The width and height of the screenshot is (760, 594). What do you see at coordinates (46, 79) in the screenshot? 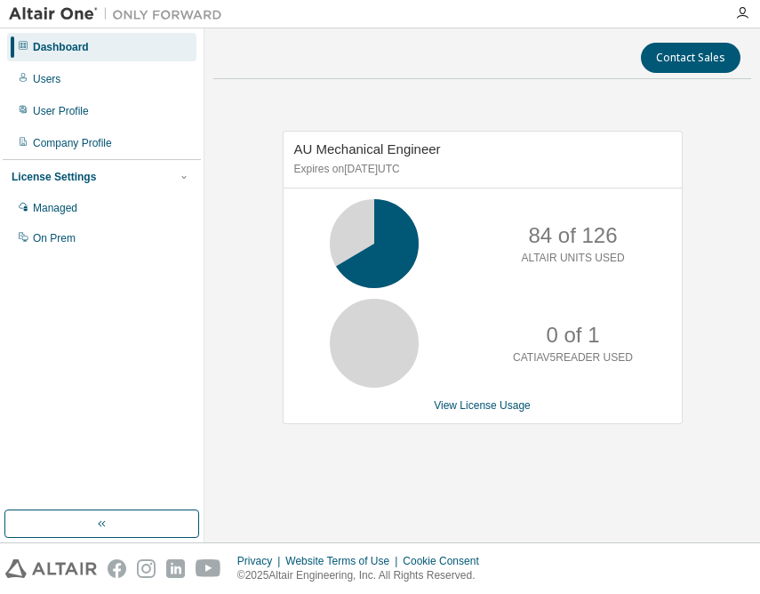
I see `div: Users` at bounding box center [46, 79].